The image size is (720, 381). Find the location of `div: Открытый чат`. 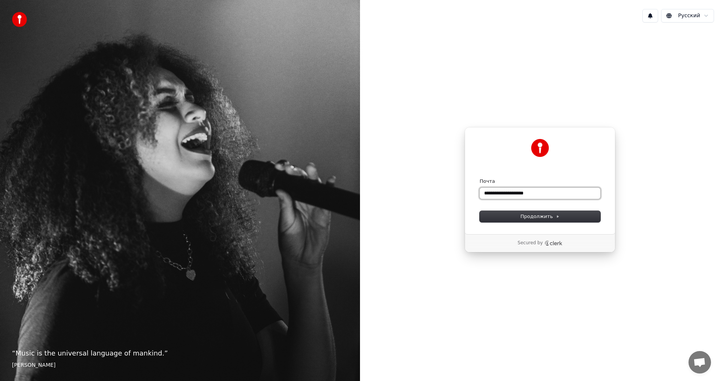

div: Открытый чат is located at coordinates (700, 363).